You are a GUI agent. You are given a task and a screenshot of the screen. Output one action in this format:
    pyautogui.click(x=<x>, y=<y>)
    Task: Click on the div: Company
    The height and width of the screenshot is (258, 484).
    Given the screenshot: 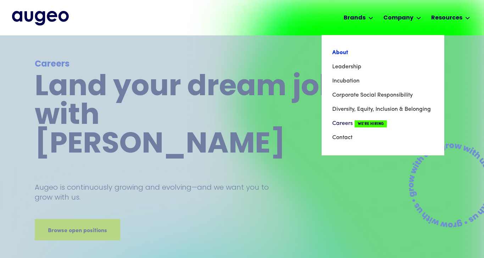 What is the action you would take?
    pyautogui.click(x=398, y=18)
    